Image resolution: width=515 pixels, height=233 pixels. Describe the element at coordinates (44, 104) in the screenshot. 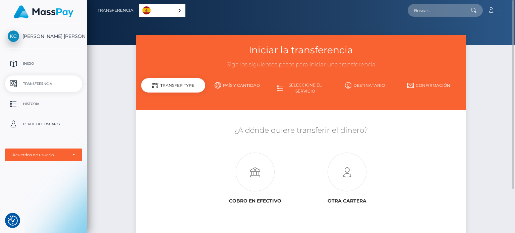

I see `p: Historia` at that location.